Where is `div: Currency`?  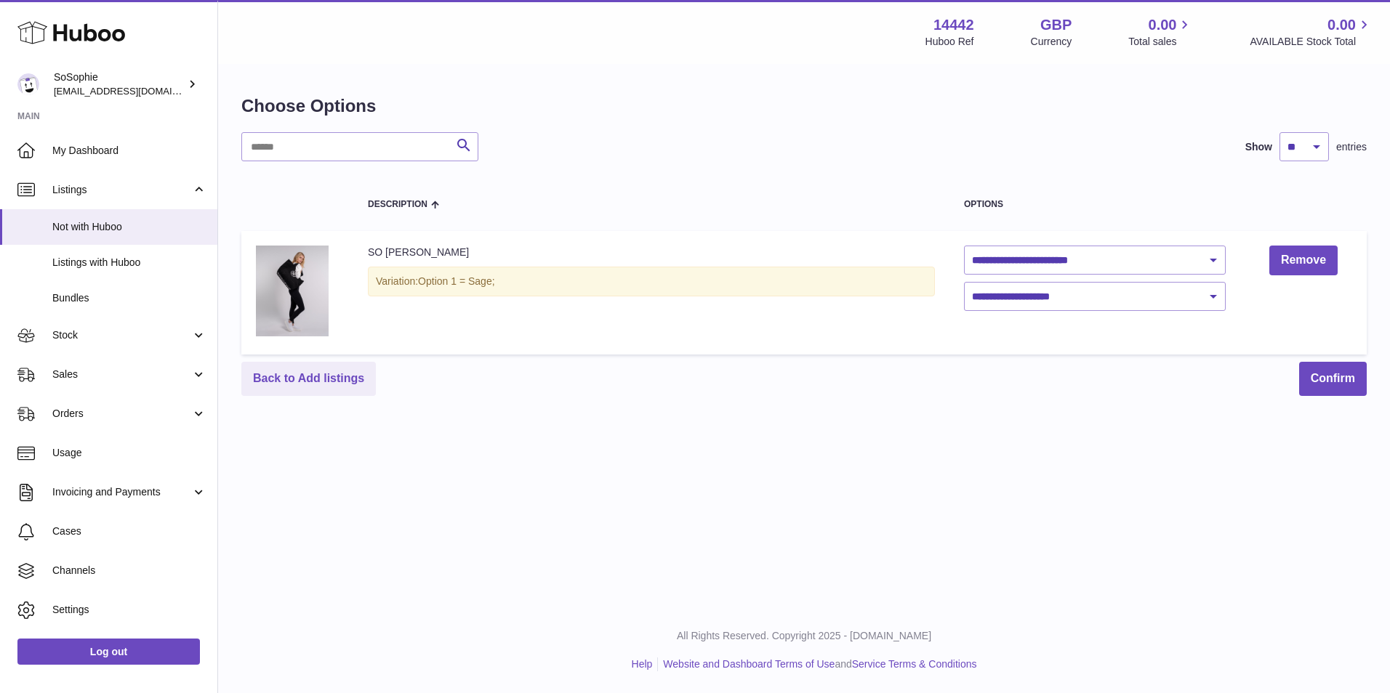 div: Currency is located at coordinates (1051, 41).